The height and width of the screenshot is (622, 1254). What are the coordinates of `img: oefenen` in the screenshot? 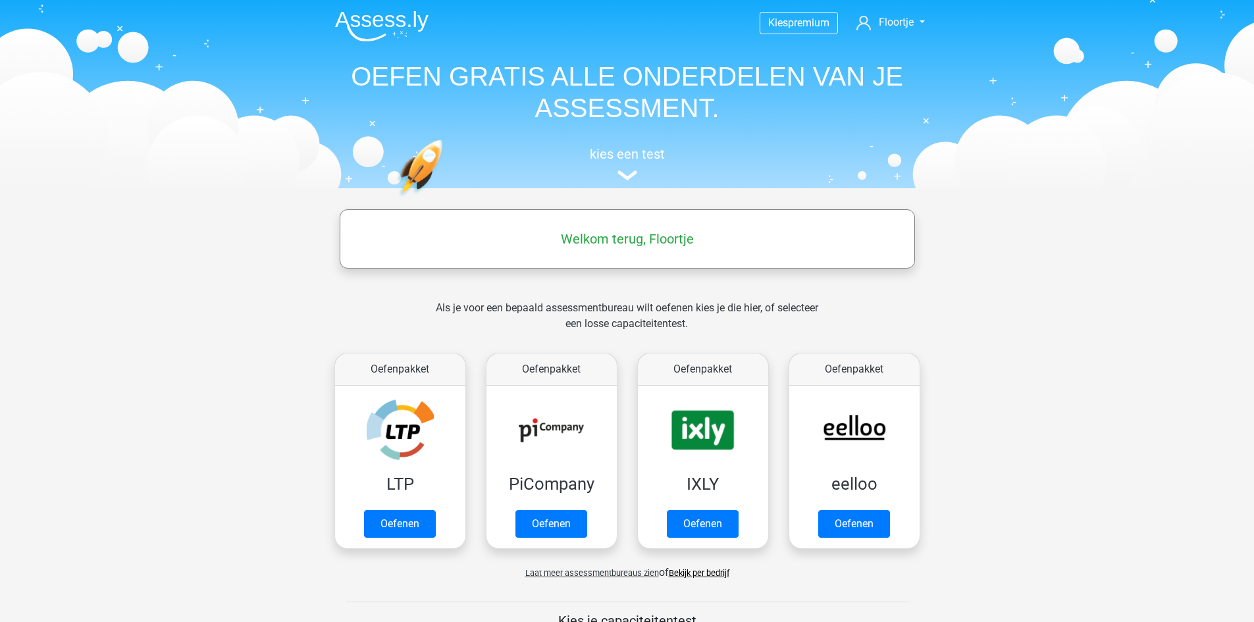 It's located at (445, 199).